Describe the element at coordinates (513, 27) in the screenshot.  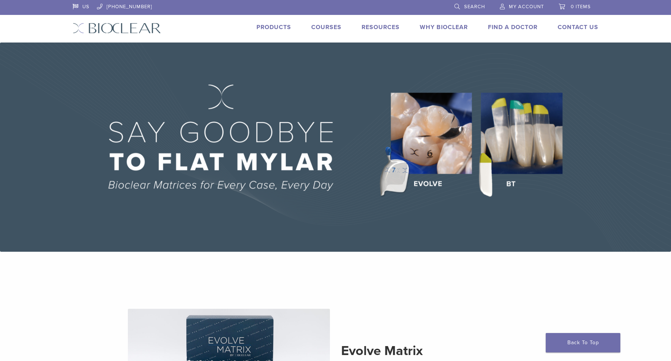
I see `a: Find A Doctor` at that location.